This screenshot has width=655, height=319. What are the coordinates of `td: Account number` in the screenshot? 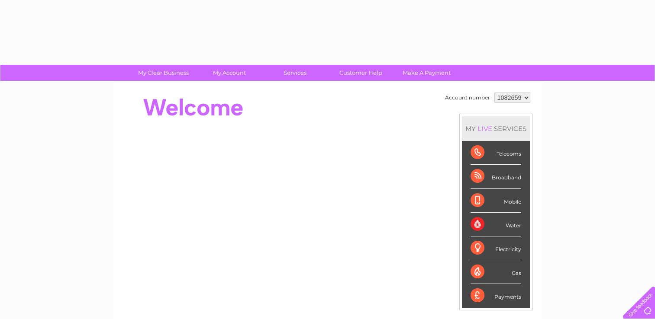 It's located at (467, 98).